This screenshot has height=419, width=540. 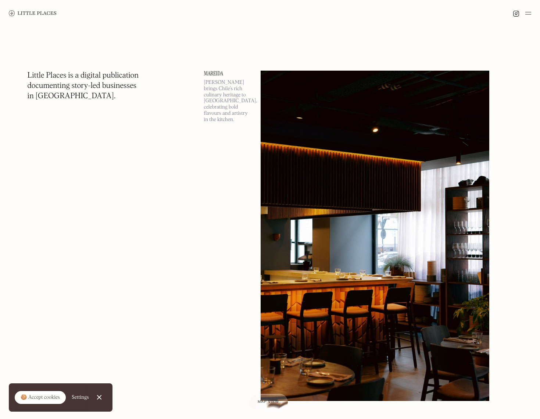 I want to click on div: Close Cookie Popup, so click(x=99, y=397).